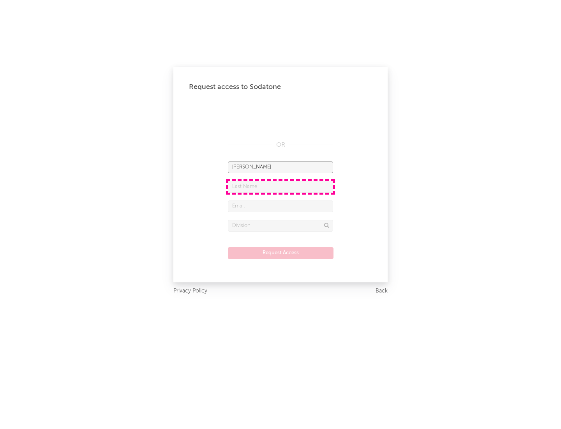 The image size is (561, 429). I want to click on input: Division, so click(281, 226).